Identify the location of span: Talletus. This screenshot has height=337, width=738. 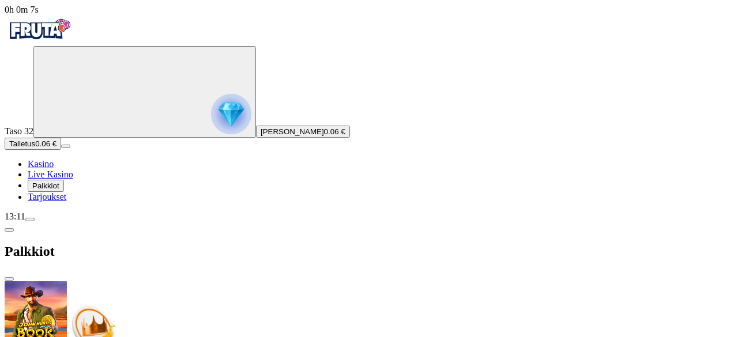
(22, 144).